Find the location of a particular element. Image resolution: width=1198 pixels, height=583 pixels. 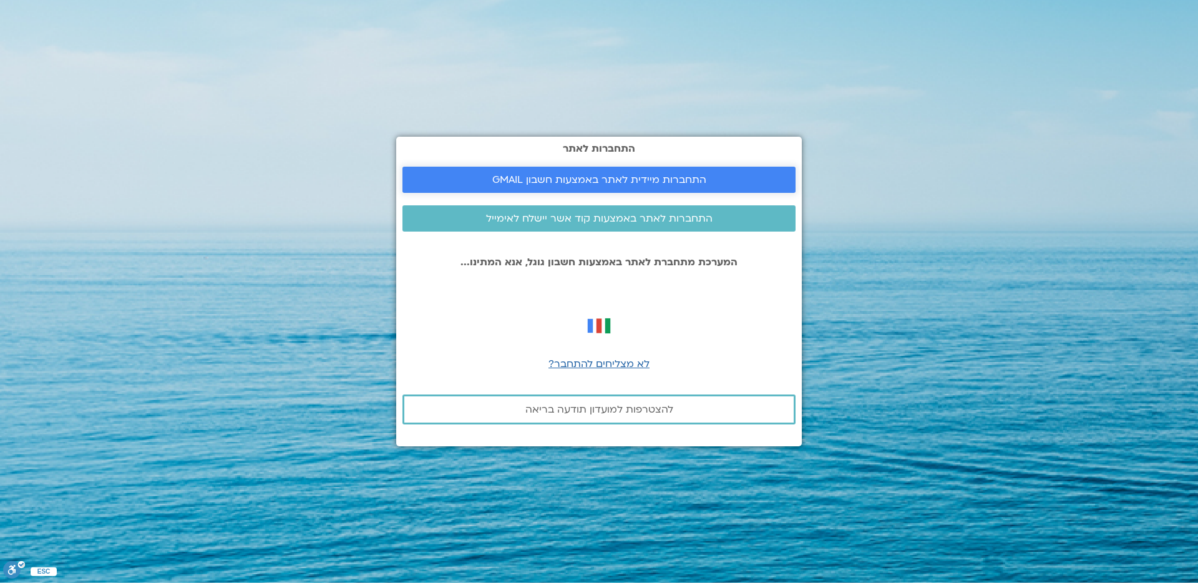

a: להצטרפות למועדון תודעה בריאה is located at coordinates (599, 409).